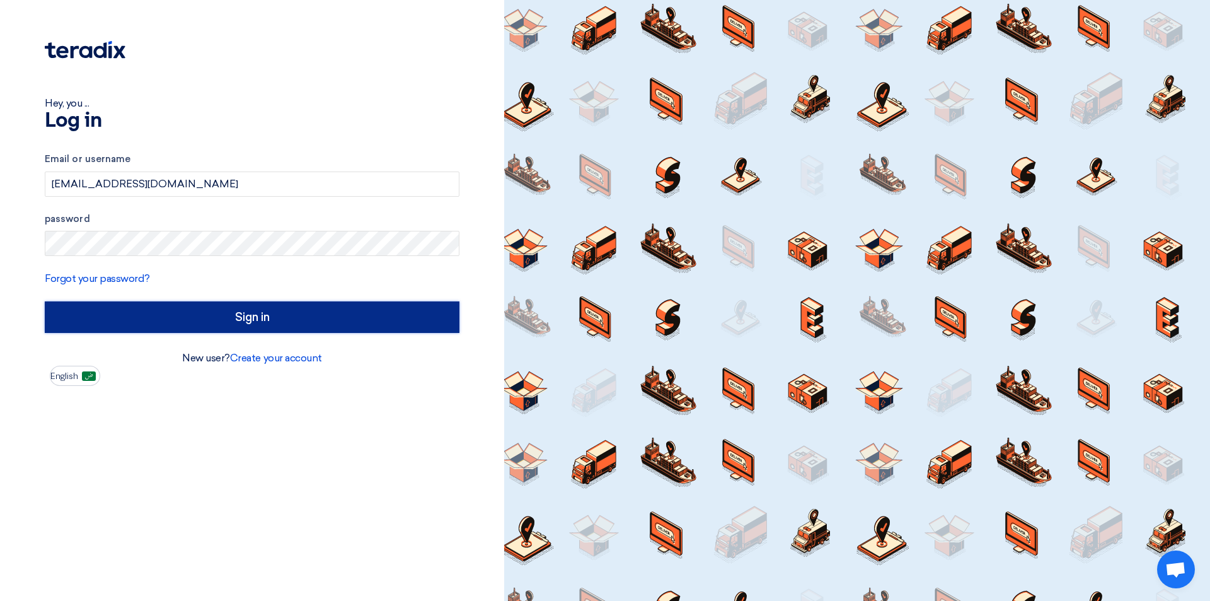 This screenshot has width=1210, height=601. Describe the element at coordinates (88, 159) in the screenshot. I see `font: Email or username` at that location.